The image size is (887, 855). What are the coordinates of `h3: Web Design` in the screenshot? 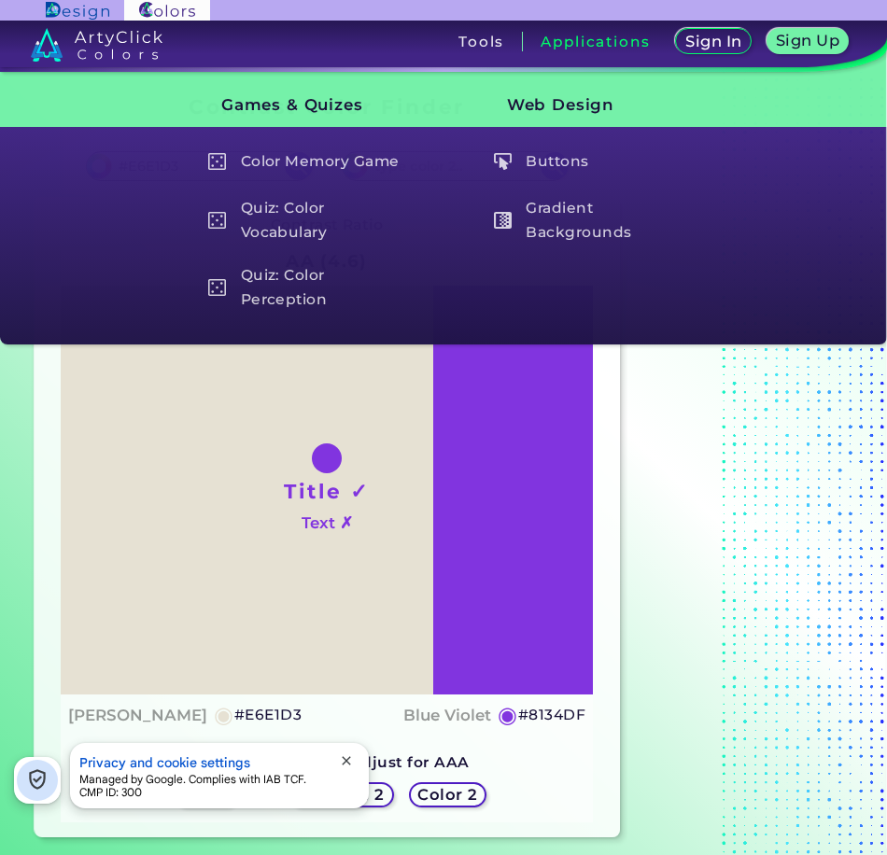 It's located at (586, 105).